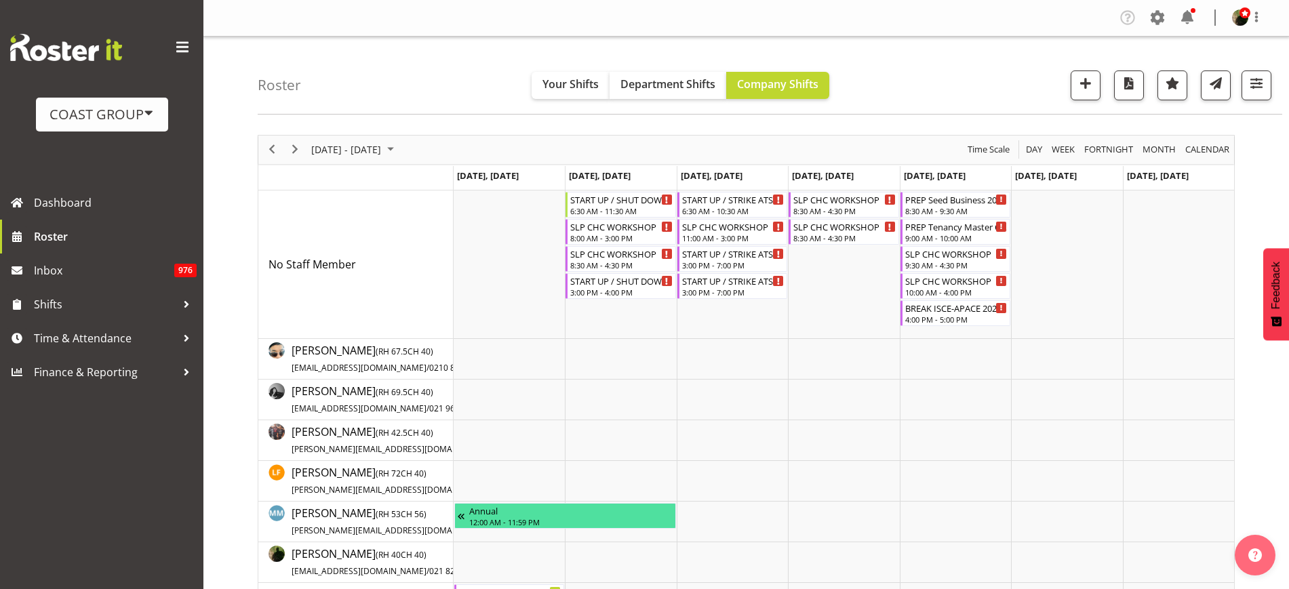  Describe the element at coordinates (1276, 294) in the screenshot. I see `button: Feedback - Show survey` at that location.